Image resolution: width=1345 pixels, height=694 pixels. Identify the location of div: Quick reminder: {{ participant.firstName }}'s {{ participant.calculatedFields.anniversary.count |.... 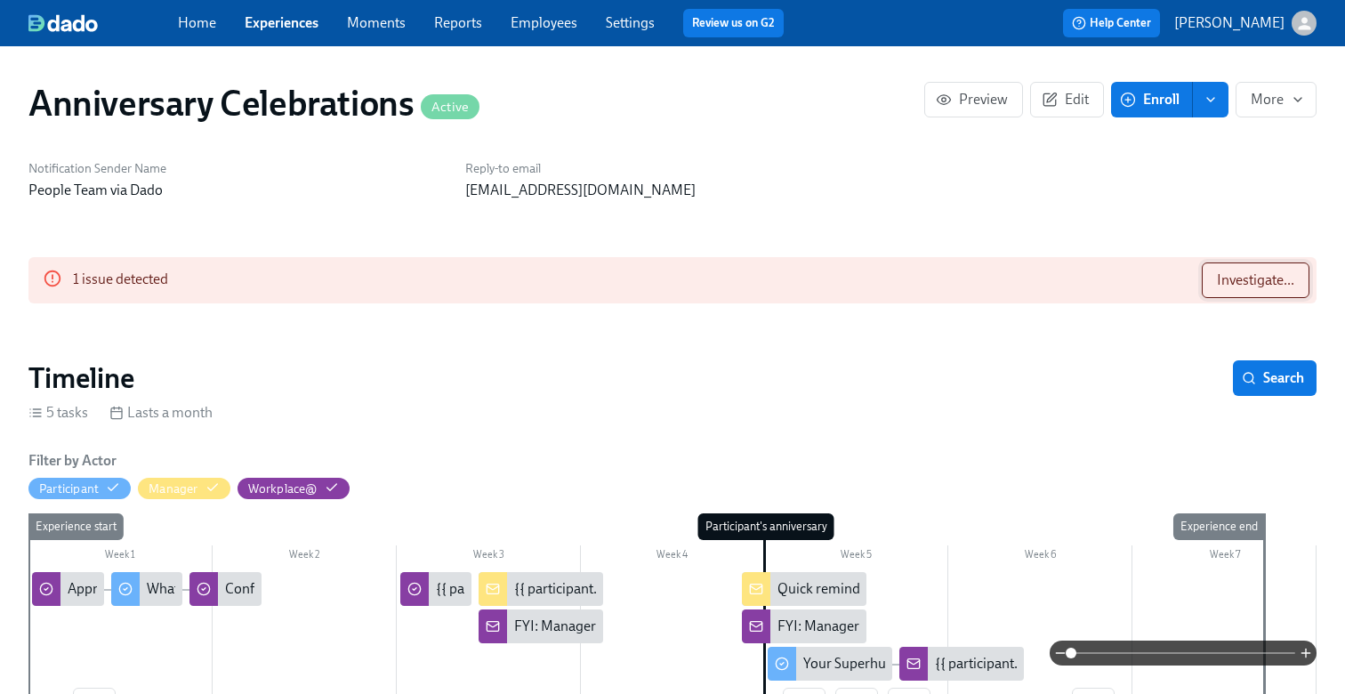
(804, 589).